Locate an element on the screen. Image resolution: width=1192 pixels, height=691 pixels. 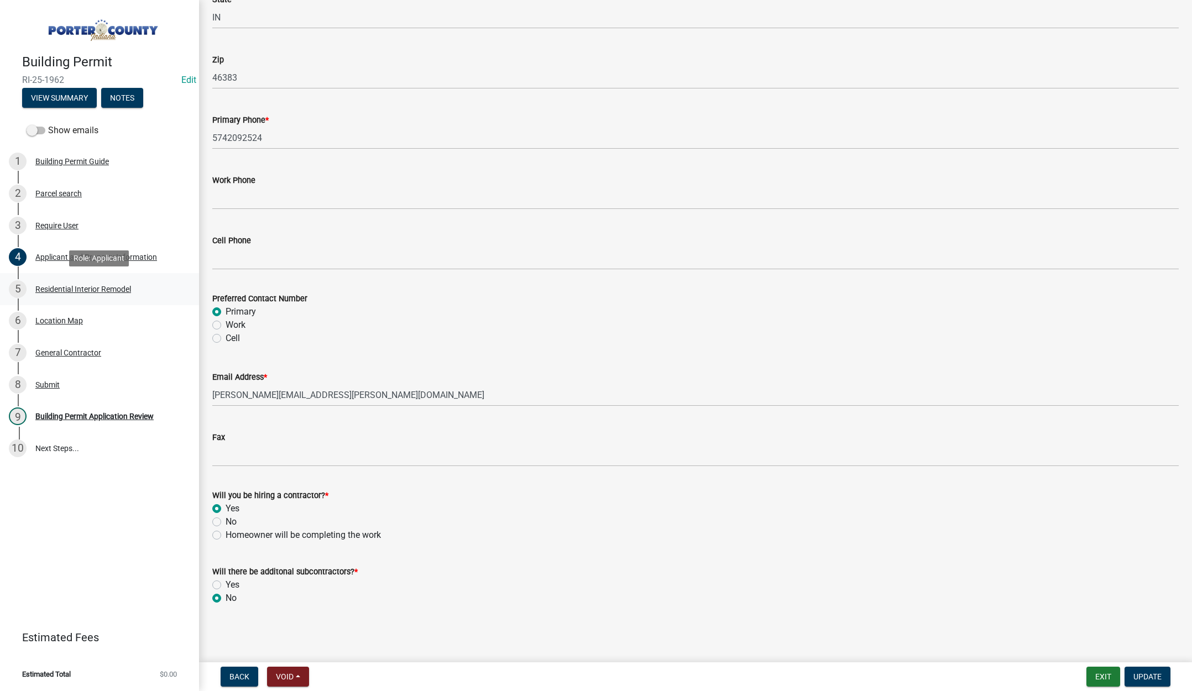
div: 3 is located at coordinates (18, 226).